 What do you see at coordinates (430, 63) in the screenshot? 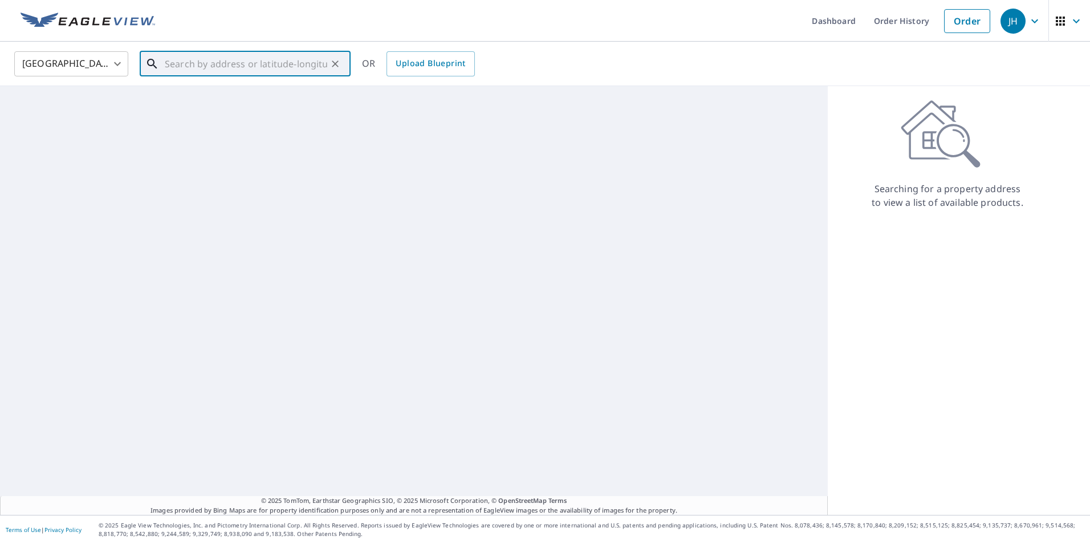
I see `span: Upload Blueprint` at bounding box center [430, 63].